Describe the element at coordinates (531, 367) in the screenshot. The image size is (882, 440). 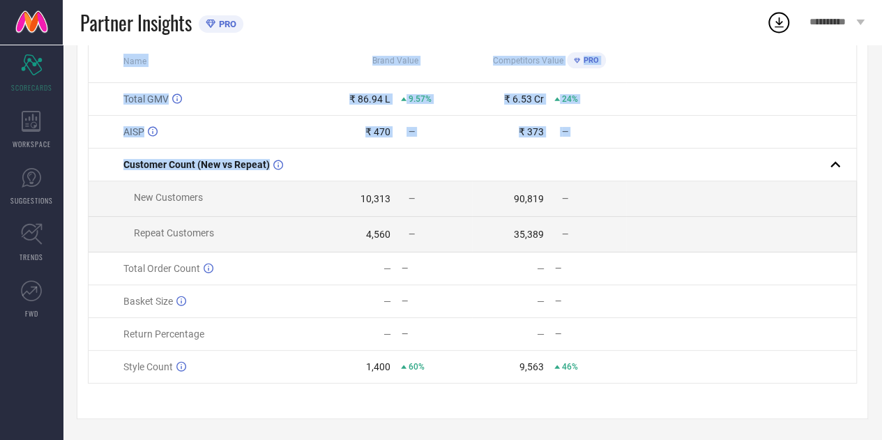
I see `div: 9,563` at that location.